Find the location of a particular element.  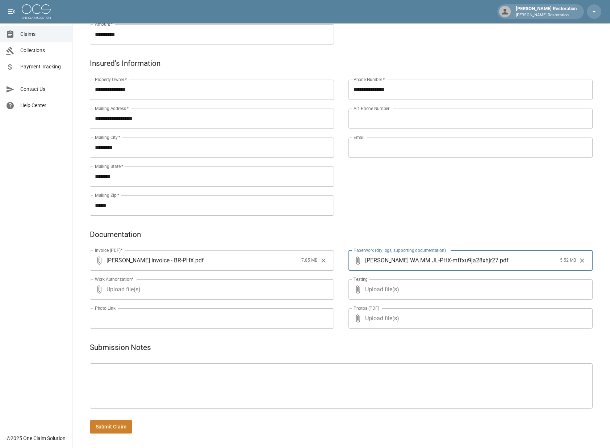

label: Mailing State is located at coordinates (109, 166).